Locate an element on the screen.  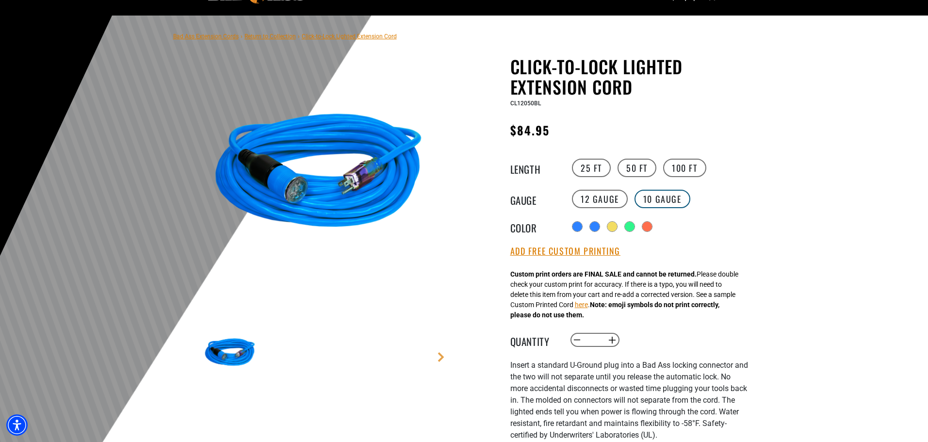
label: 10 Gauge is located at coordinates (662, 199).